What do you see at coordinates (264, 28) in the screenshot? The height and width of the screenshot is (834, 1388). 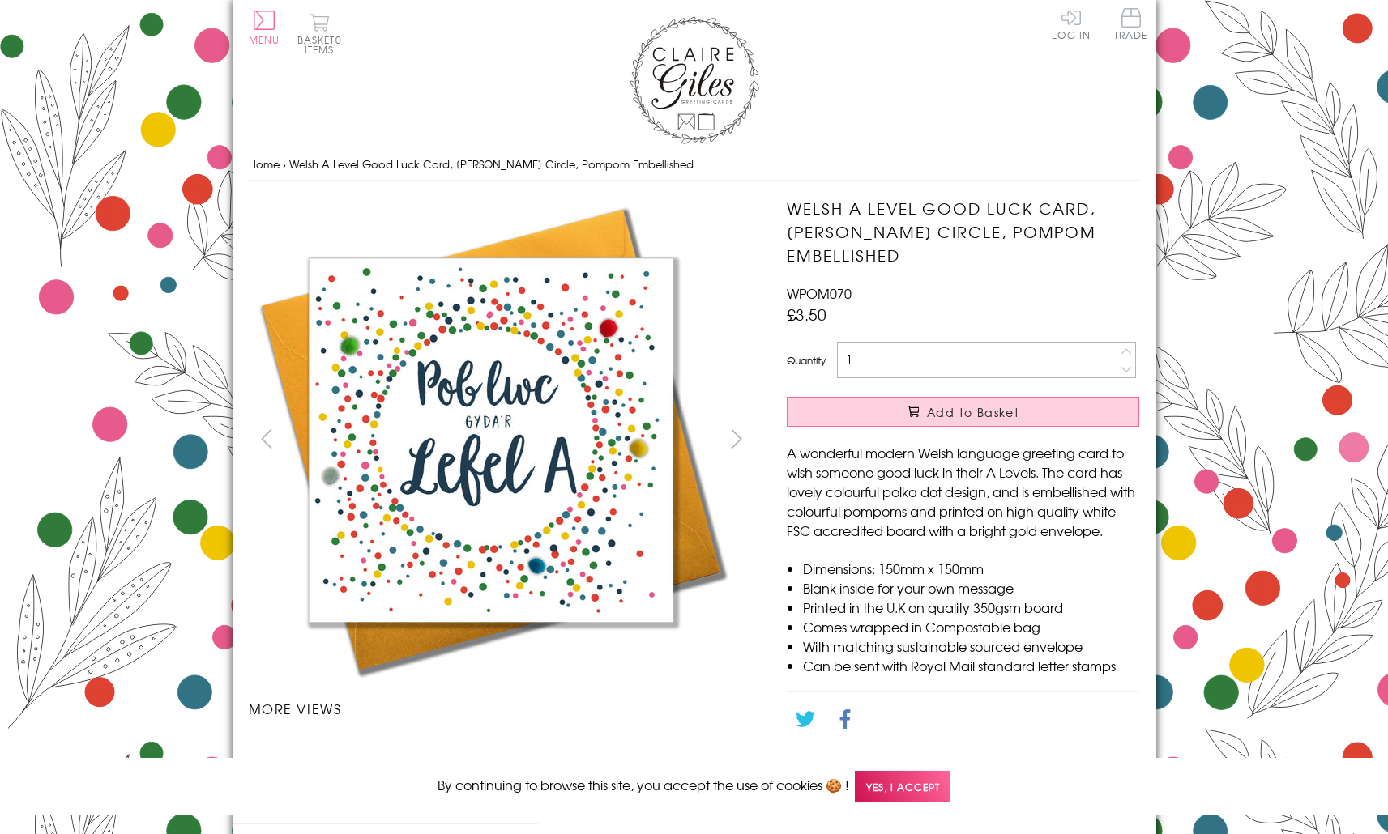 I see `button: Menu` at bounding box center [264, 28].